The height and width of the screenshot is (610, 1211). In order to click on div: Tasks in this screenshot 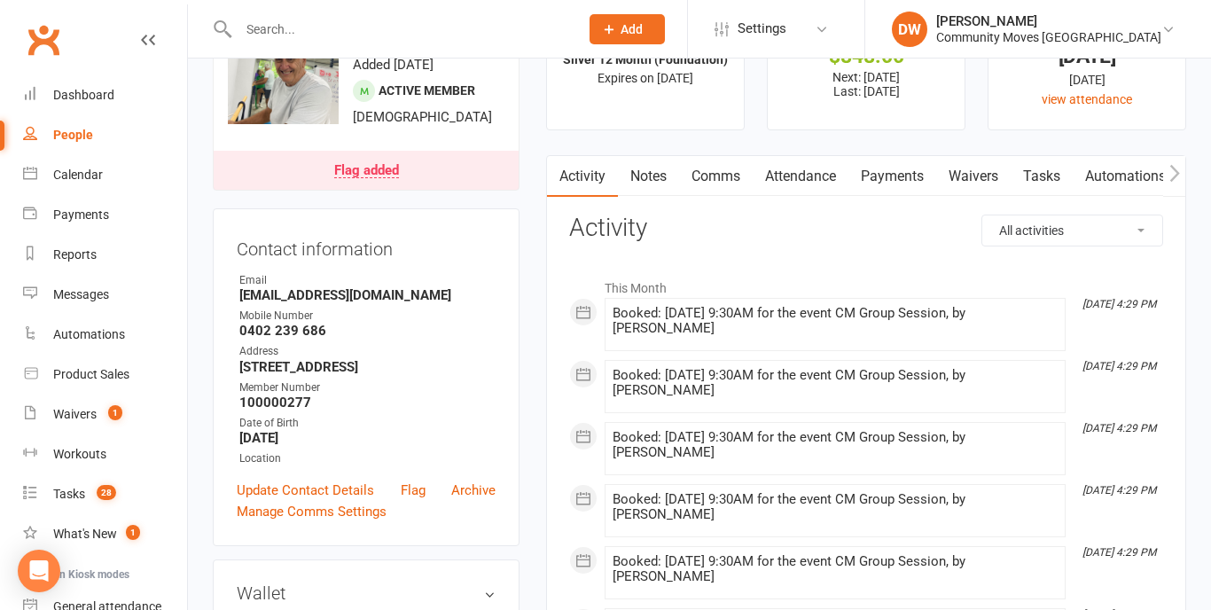, I will do `click(69, 494)`.